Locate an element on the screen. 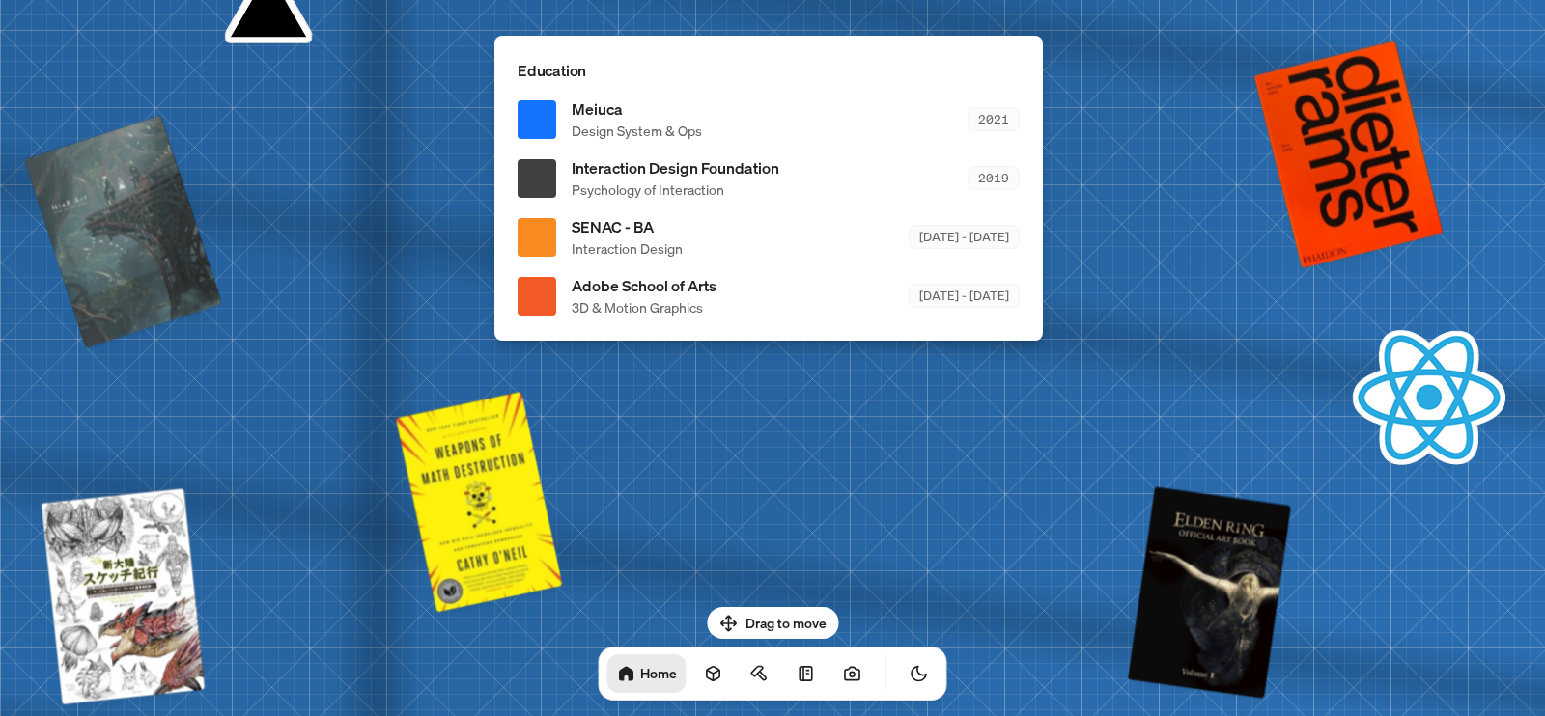 The image size is (1545, 716). p: Education is located at coordinates (769, 70).